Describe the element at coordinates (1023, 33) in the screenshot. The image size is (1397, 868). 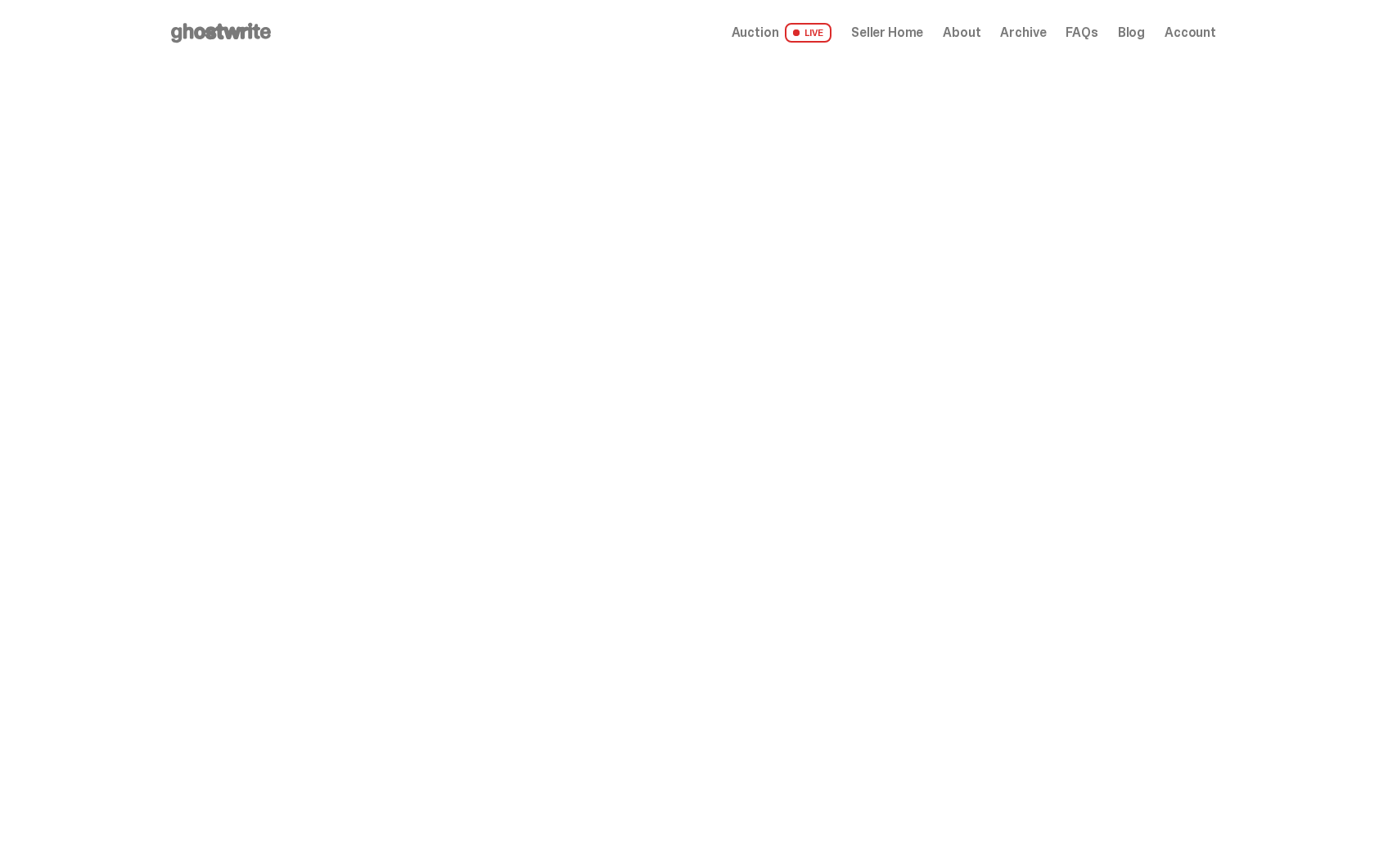
I see `a: Archive` at that location.